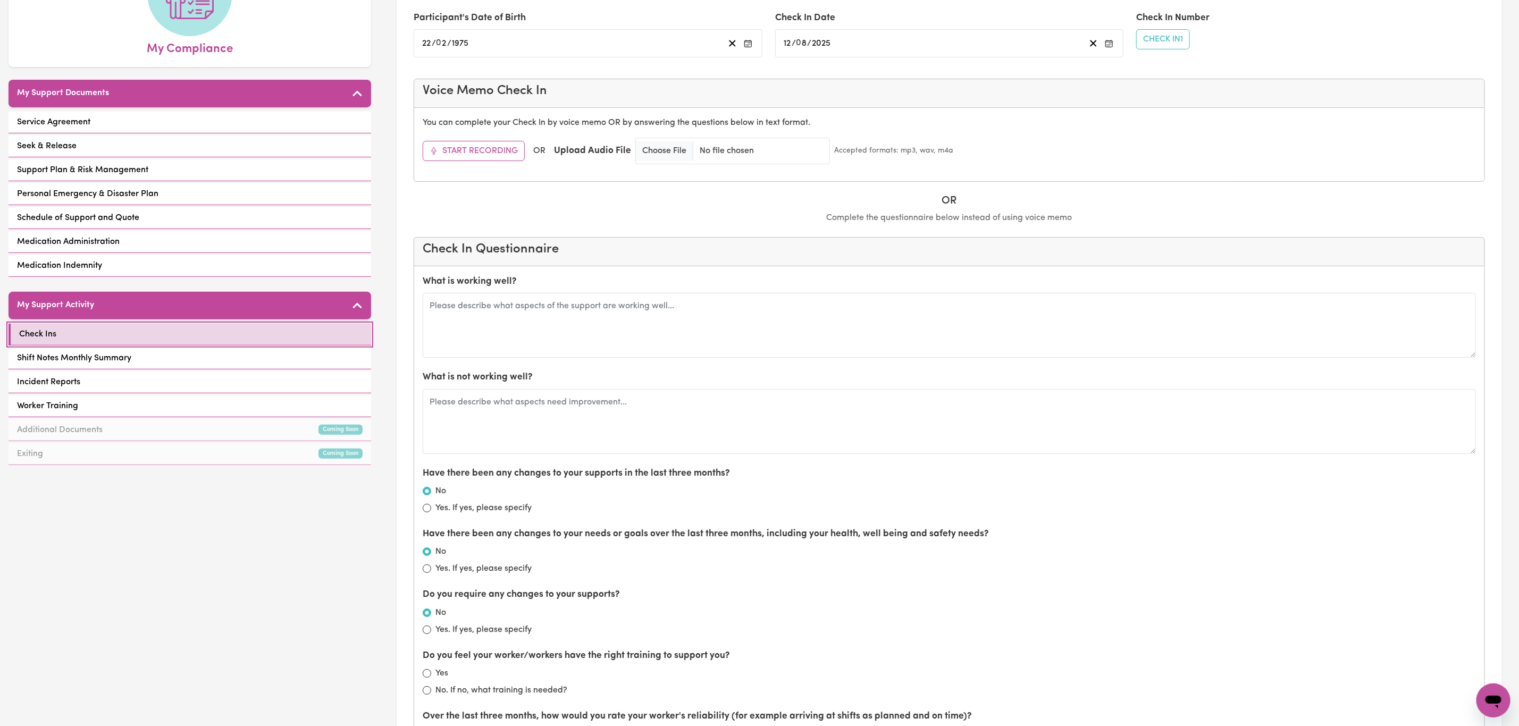  What do you see at coordinates (949, 249) in the screenshot?
I see `h4: Check In Questionnaire` at bounding box center [949, 249].